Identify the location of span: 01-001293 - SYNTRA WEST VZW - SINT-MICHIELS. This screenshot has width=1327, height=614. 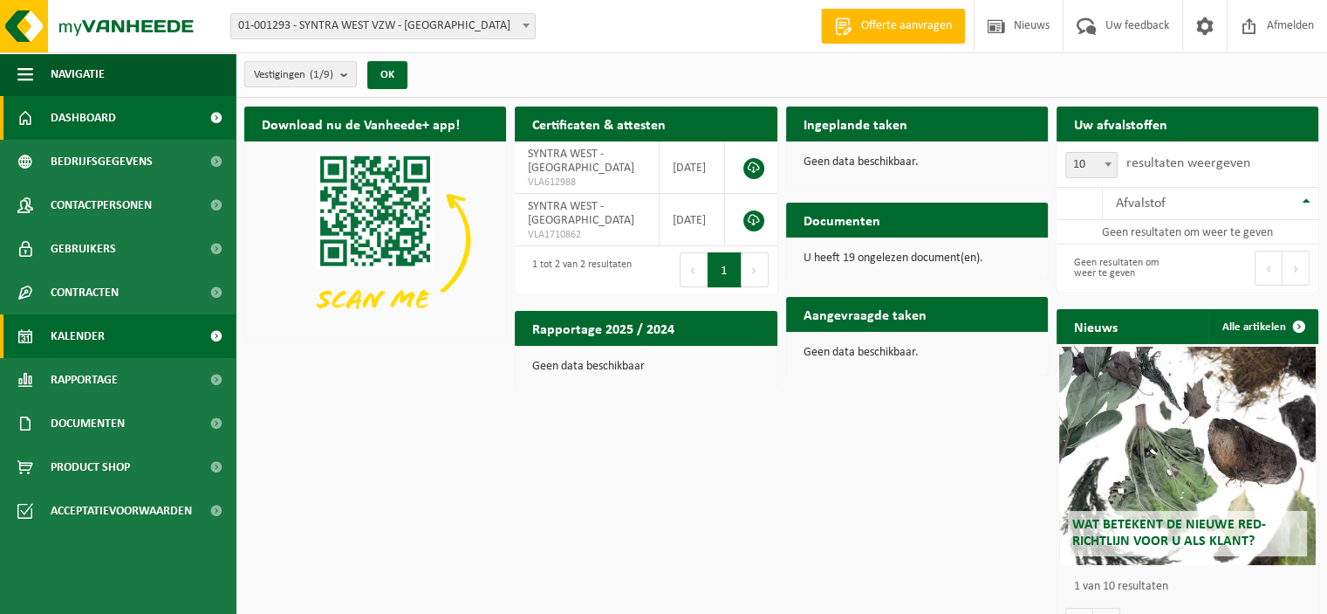
(383, 26).